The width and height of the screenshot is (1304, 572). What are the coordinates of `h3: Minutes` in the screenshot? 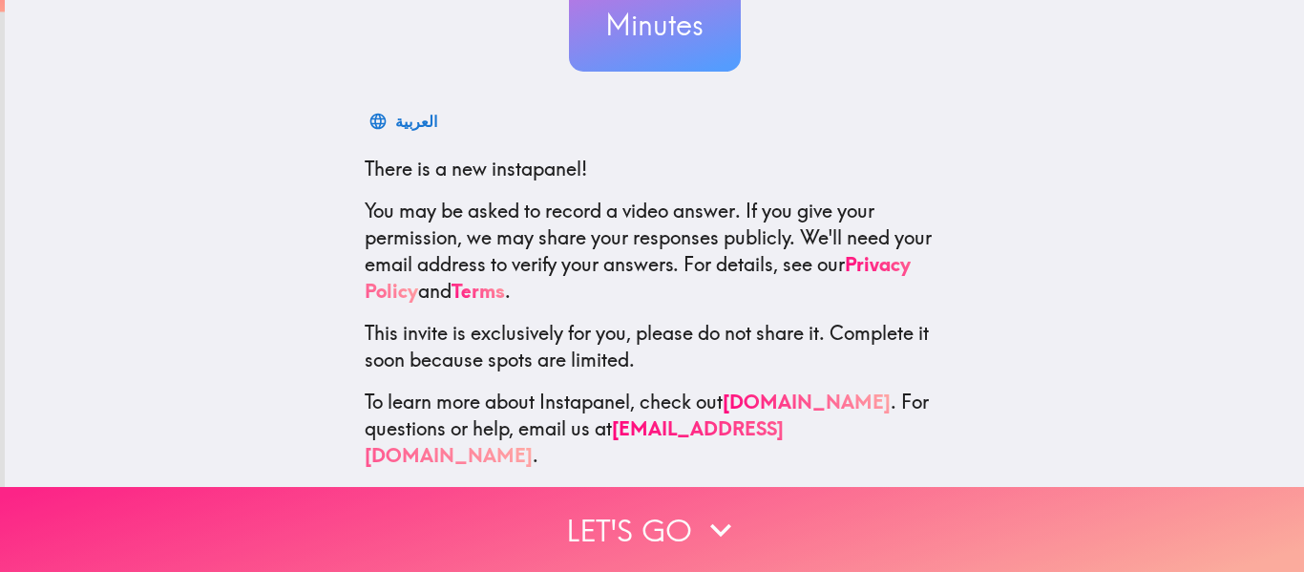 It's located at (655, 25).